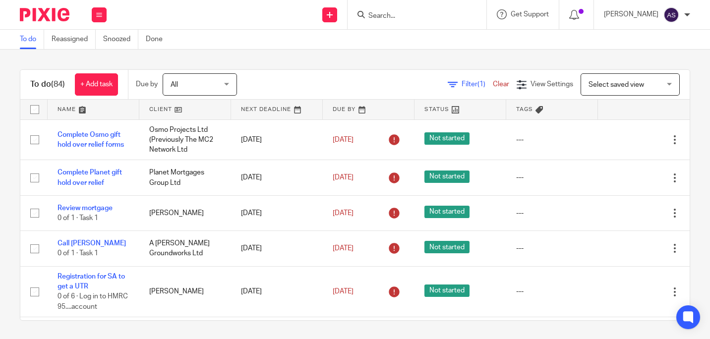 The width and height of the screenshot is (710, 339). Describe the element at coordinates (525, 109) in the screenshot. I see `span: Tags` at that location.